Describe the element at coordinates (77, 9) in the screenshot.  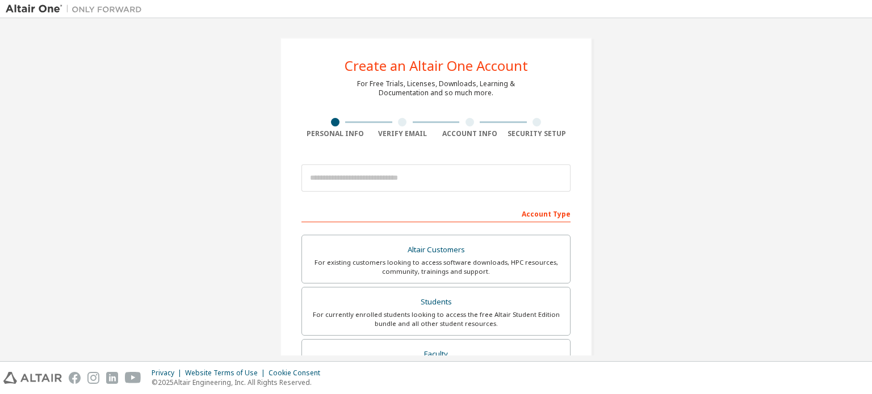
I see `img: Altair One` at that location.